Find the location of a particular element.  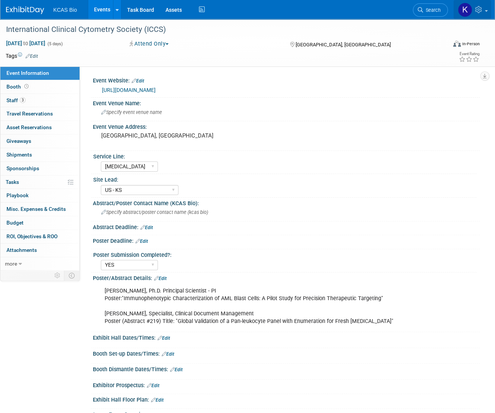

div: In-Person is located at coordinates (470, 44).